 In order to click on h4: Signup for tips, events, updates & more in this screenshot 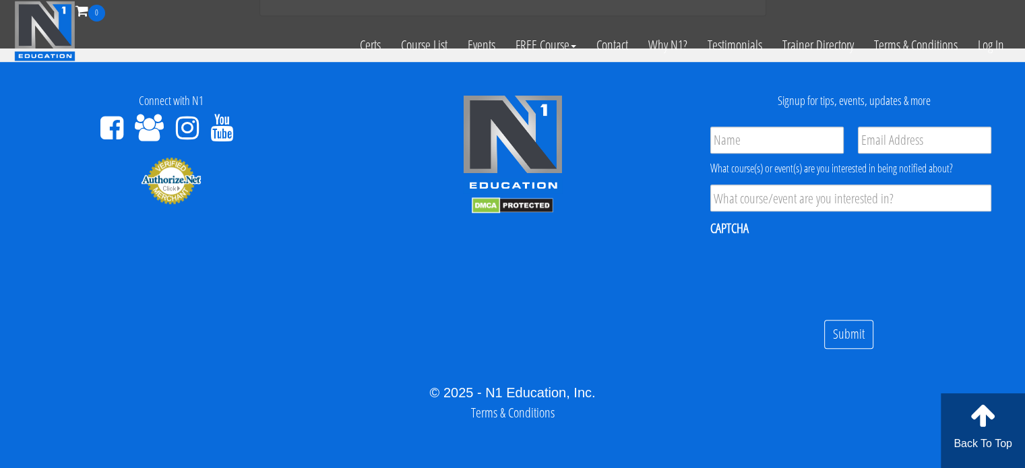, I will do `click(854, 101)`.